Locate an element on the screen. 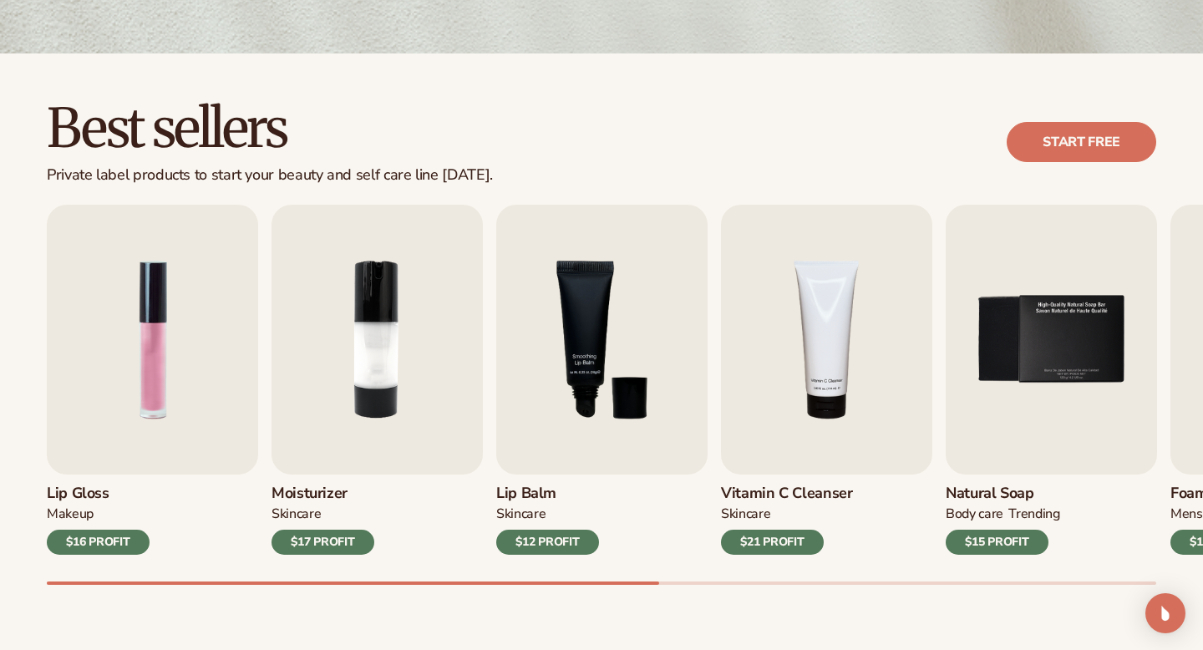 The width and height of the screenshot is (1203, 650). div: $16 PROFIT is located at coordinates (98, 542).